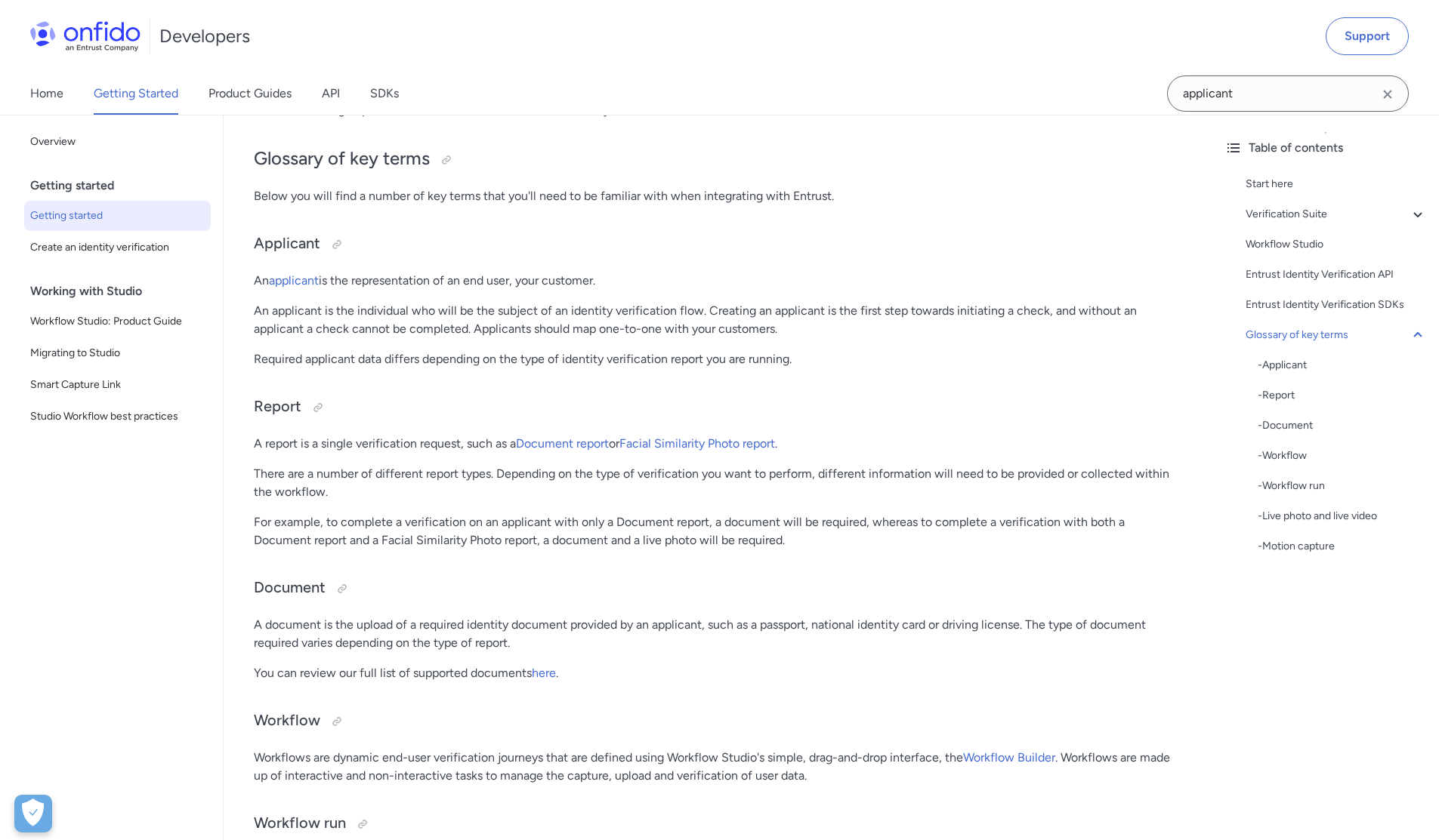 The image size is (1439, 840). Describe the element at coordinates (717, 196) in the screenshot. I see `p: Below you will find a number of key terms that you'll need to be familiar with when integrating w...` at that location.